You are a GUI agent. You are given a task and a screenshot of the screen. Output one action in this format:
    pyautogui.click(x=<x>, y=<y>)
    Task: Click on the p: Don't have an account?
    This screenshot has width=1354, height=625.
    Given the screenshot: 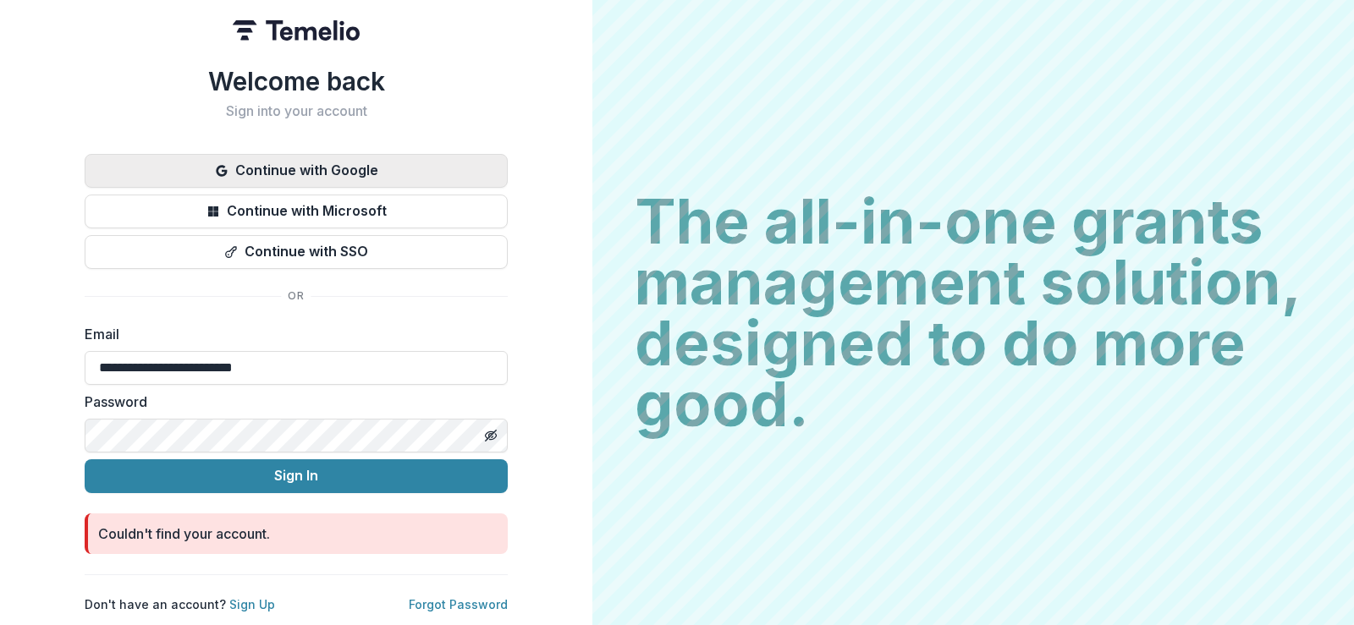 What is the action you would take?
    pyautogui.click(x=179, y=604)
    